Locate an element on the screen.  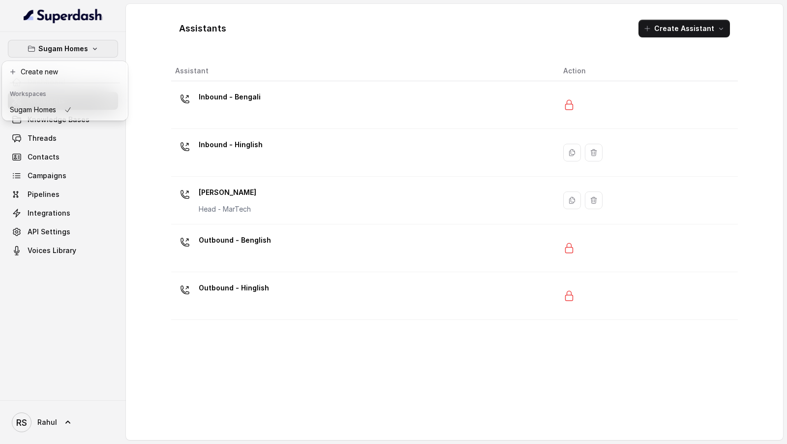
button: Create new is located at coordinates (65, 72).